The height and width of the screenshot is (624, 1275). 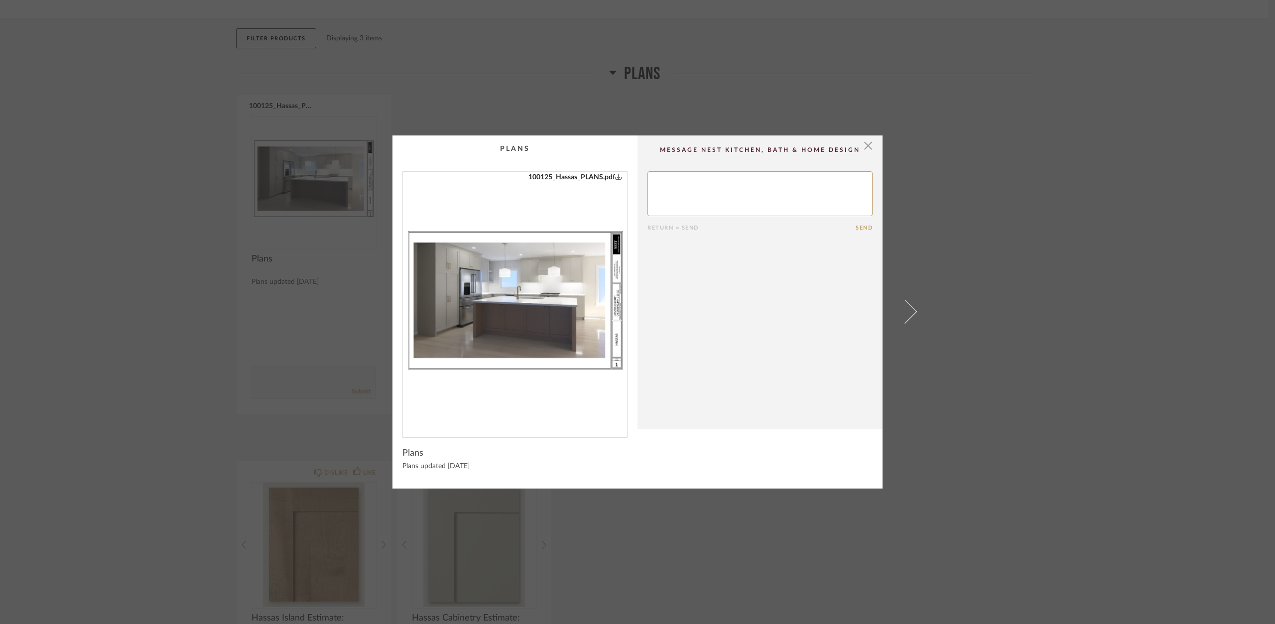 What do you see at coordinates (413, 453) in the screenshot?
I see `span: Plans` at bounding box center [413, 453].